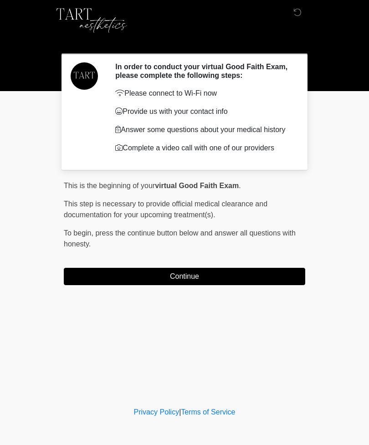 This screenshot has width=369, height=445. What do you see at coordinates (203, 71) in the screenshot?
I see `h2: In order to conduct your virtual Good Faith Exam, please complete the following steps:` at bounding box center [203, 71].